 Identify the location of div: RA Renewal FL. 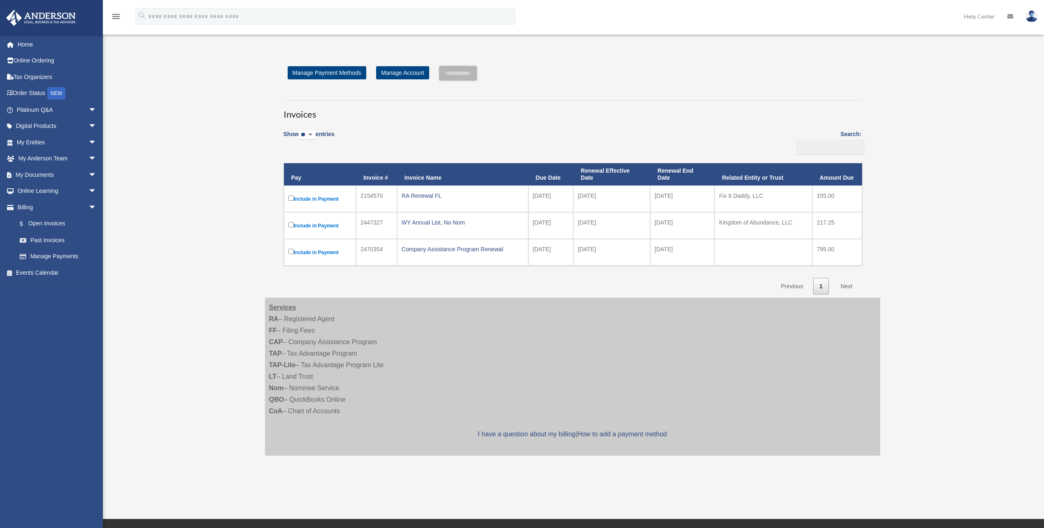
(462, 196).